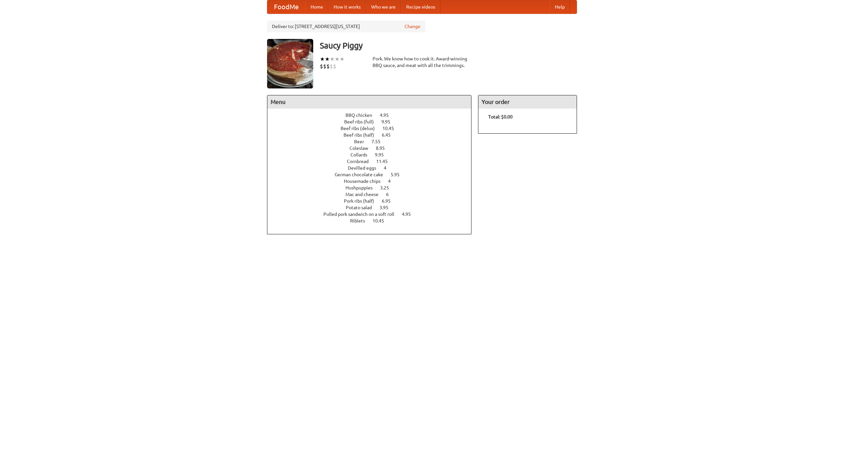 The width and height of the screenshot is (844, 467). Describe the element at coordinates (373, 181) in the screenshot. I see `a: Housemade chips 4` at that location.